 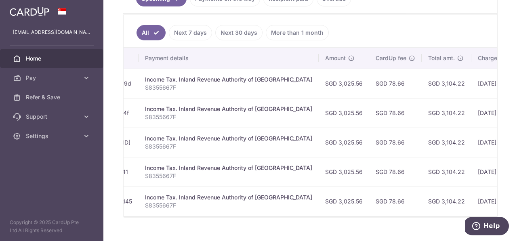 What do you see at coordinates (239, 33) in the screenshot?
I see `a: Next 30 days` at bounding box center [239, 33].